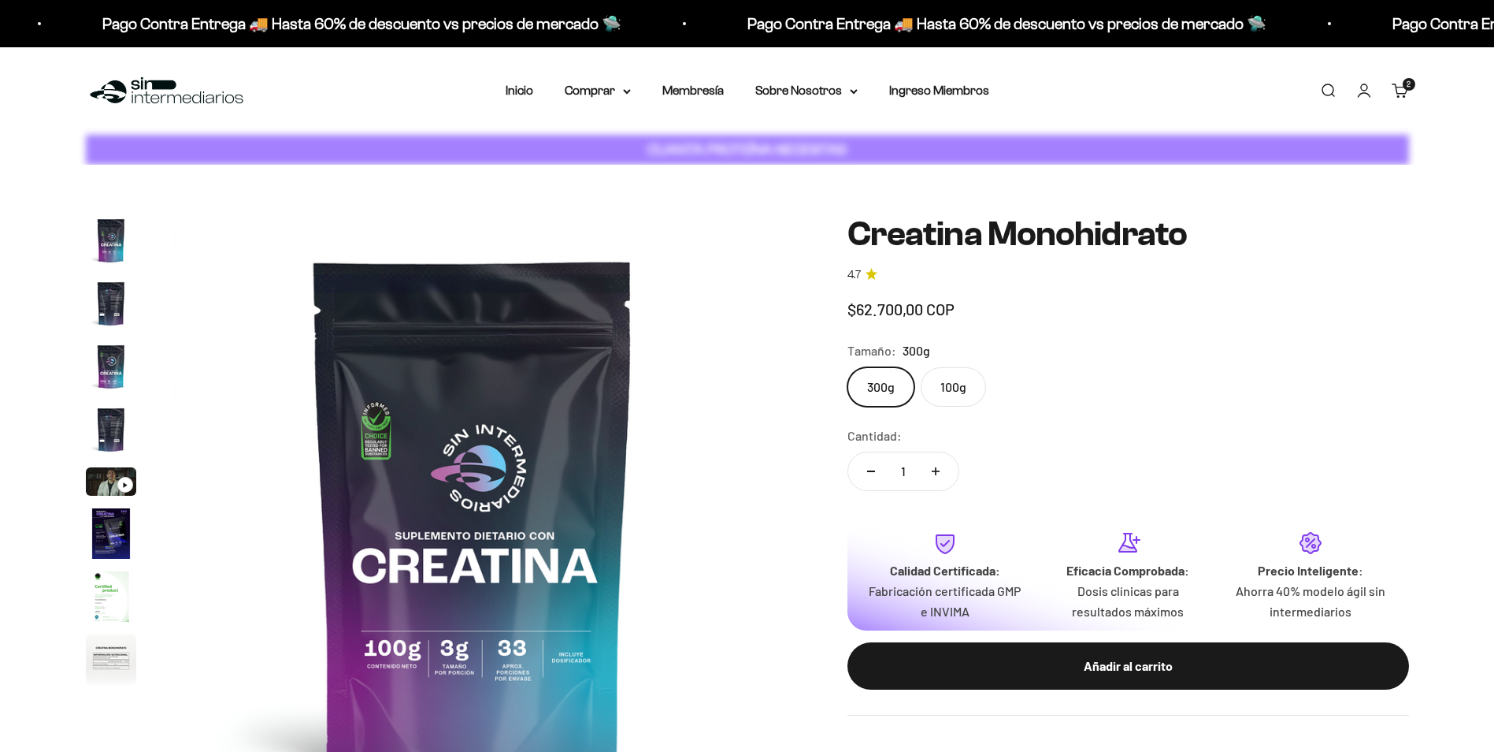  I want to click on summary: Sobre Nosotros, so click(807, 91).